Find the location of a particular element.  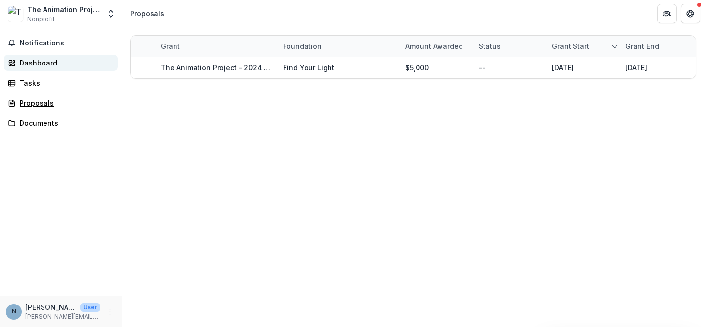

button: More is located at coordinates (110, 312).